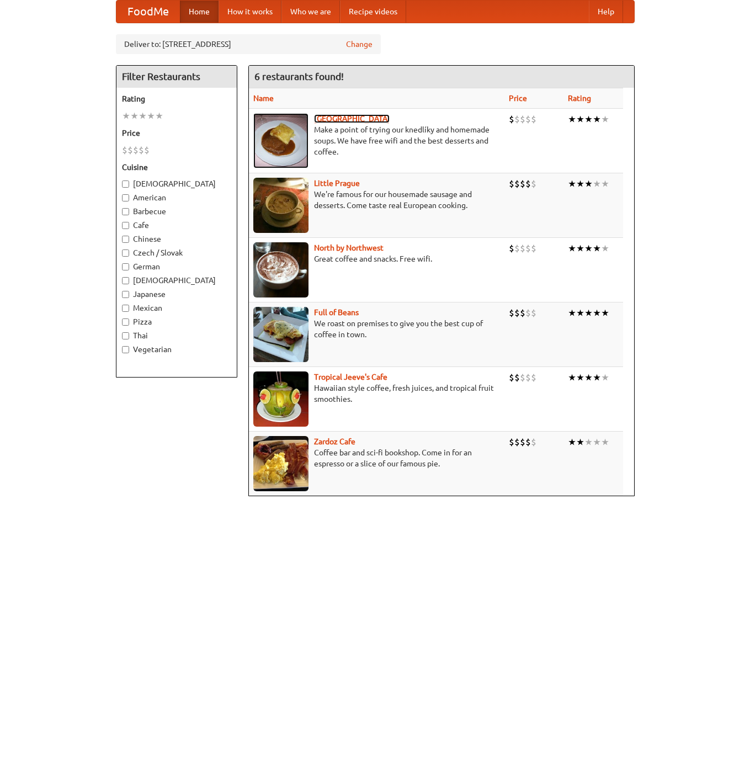 This screenshot has height=781, width=750. I want to click on input: Czech / Slovak, so click(125, 253).